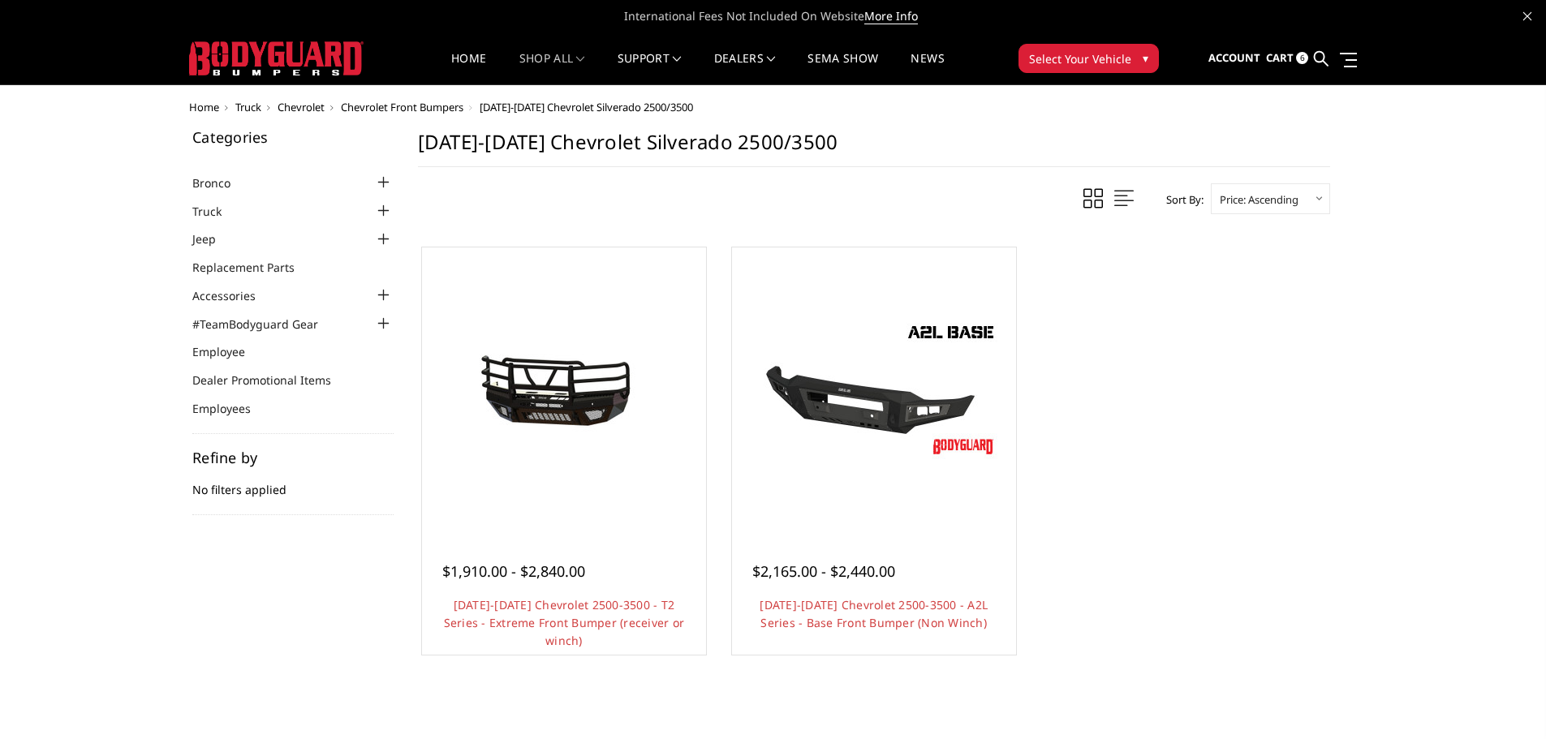 The width and height of the screenshot is (1546, 739). I want to click on span: $2,165.00 - $2,440.00, so click(824, 571).